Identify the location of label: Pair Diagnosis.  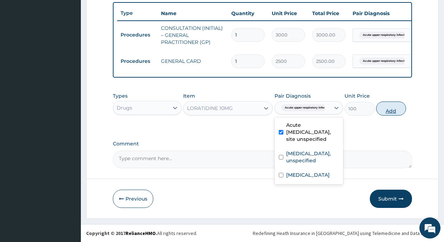
(293, 96).